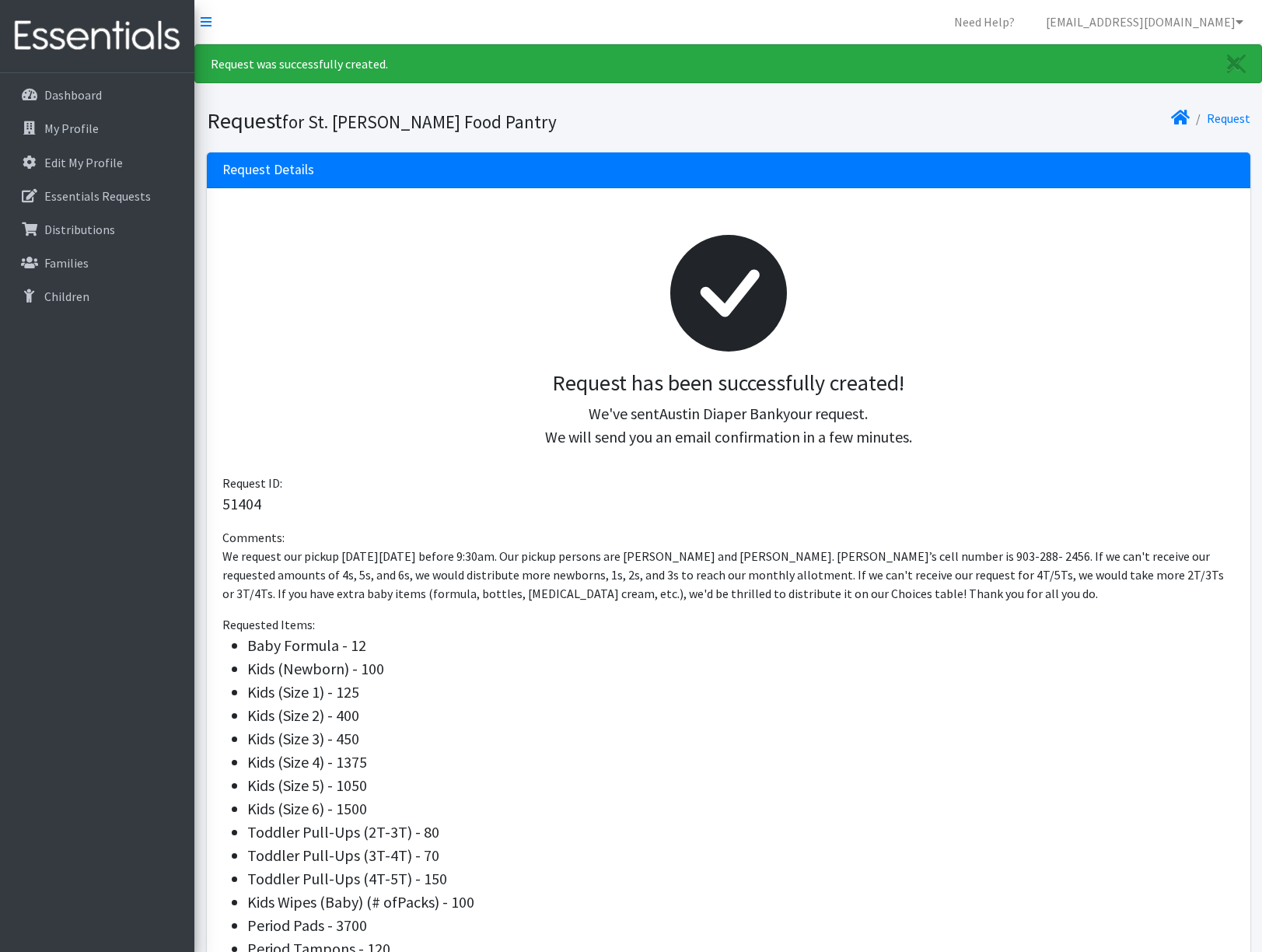 This screenshot has width=1262, height=952. What do you see at coordinates (728, 384) in the screenshot?
I see `h3: Request has been successfully created!` at bounding box center [728, 384].